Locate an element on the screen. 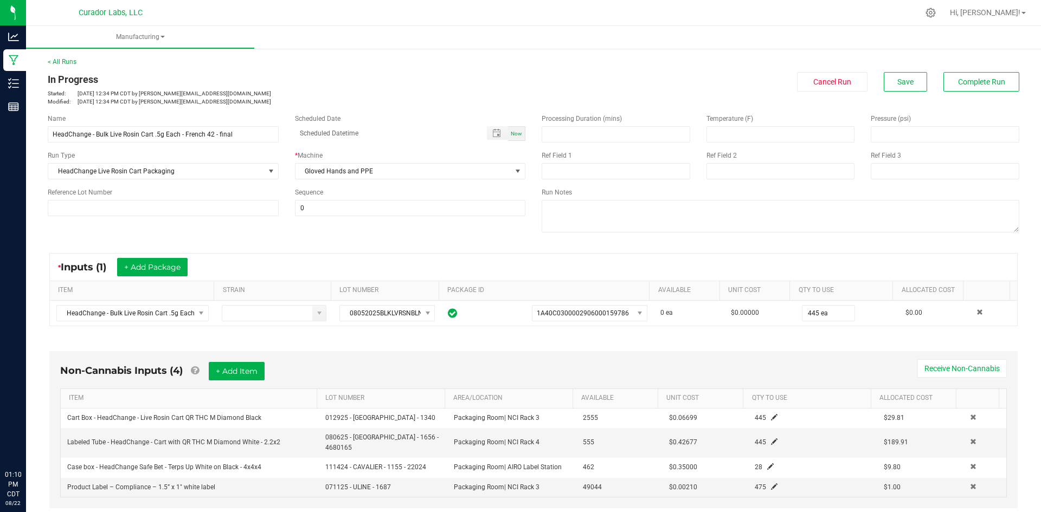 The height and width of the screenshot is (512, 1041). span: Ref Field 1 is located at coordinates (557, 156).